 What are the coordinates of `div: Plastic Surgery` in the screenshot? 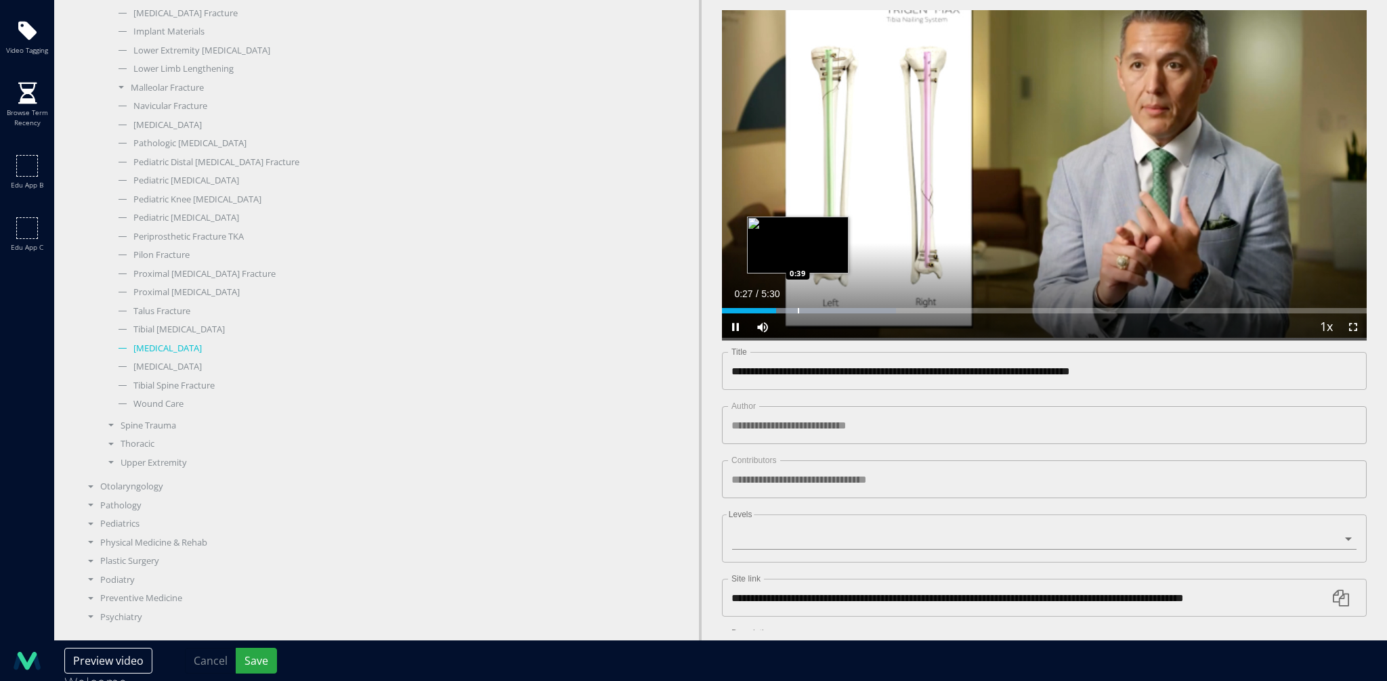 It's located at (224, 562).